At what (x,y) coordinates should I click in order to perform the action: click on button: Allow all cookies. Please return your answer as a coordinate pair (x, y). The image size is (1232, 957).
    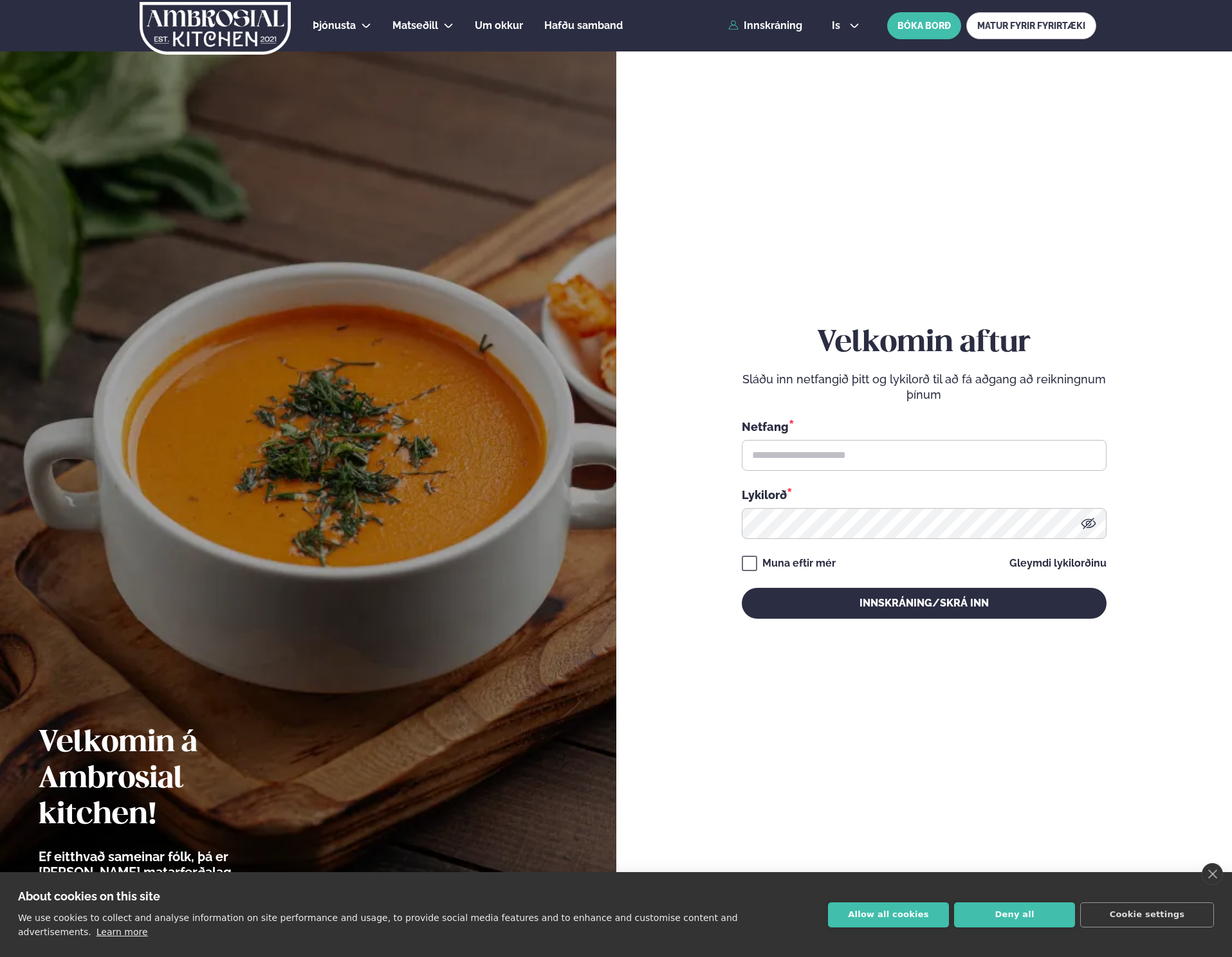
    Looking at the image, I should click on (888, 914).